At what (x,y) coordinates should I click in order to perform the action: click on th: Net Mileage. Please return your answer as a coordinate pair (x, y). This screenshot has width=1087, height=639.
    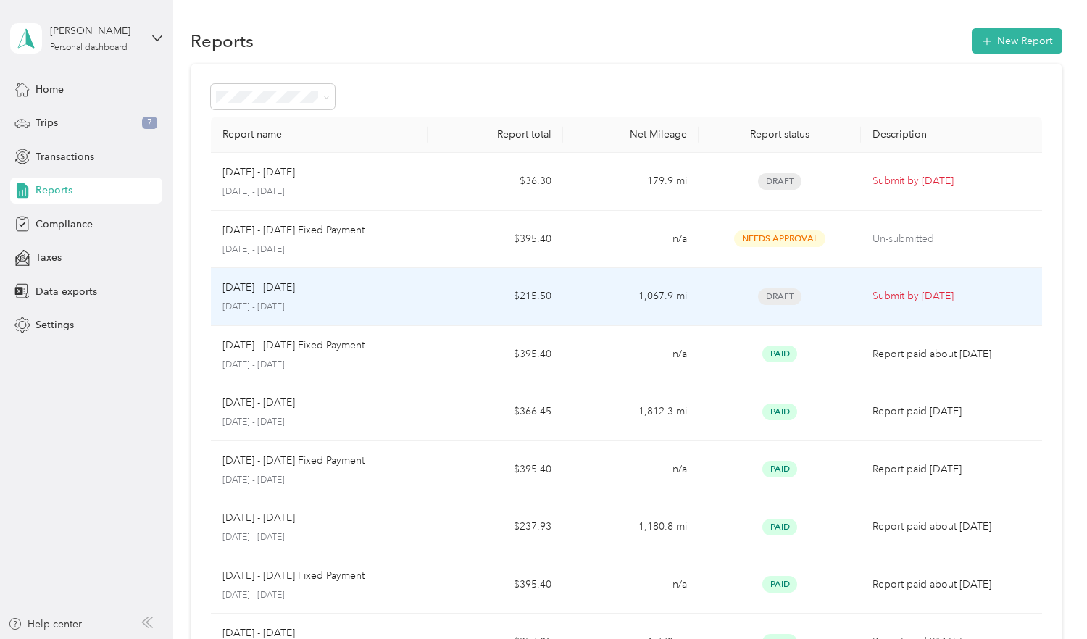
    Looking at the image, I should click on (631, 135).